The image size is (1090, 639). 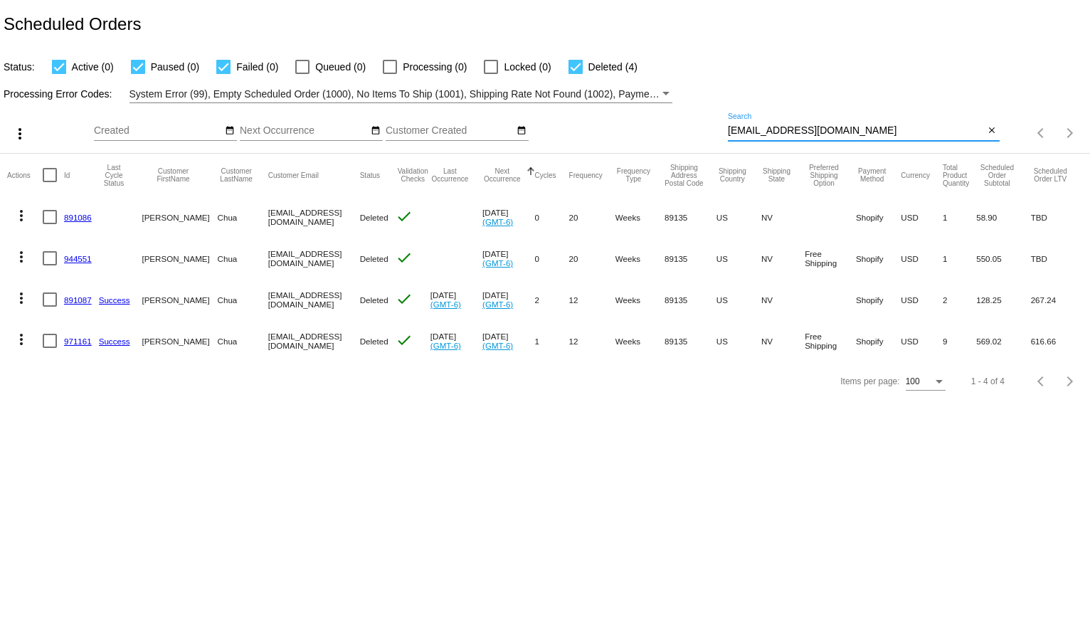 What do you see at coordinates (304, 131) in the screenshot?
I see `input: Next Occurrence` at bounding box center [304, 131].